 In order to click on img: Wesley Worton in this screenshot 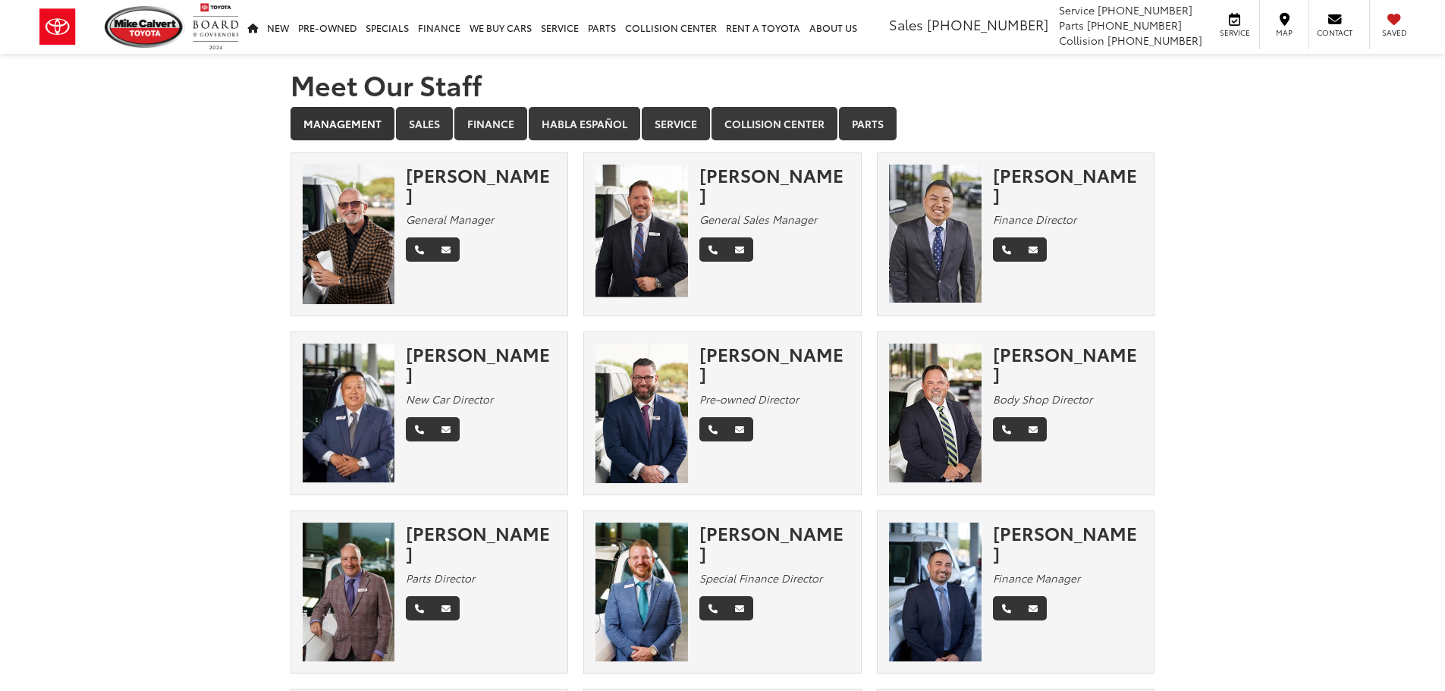, I will do `click(642, 413)`.